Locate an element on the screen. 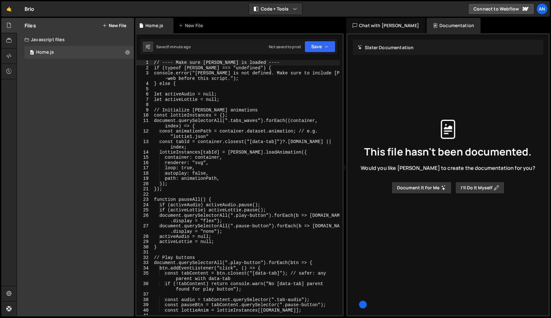 This screenshot has height=318, width=551. a: An is located at coordinates (542, 9).